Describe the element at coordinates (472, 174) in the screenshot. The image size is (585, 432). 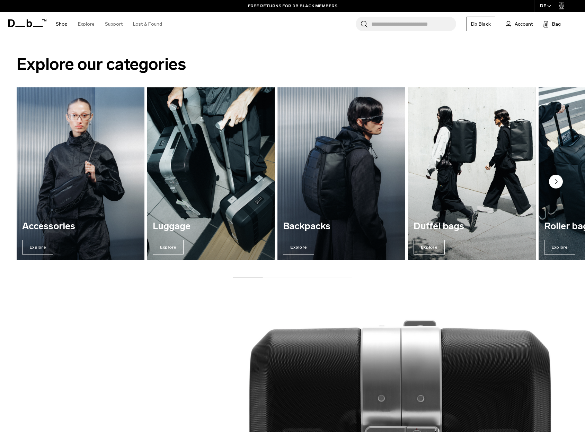
I see `a: Duffel bags Explore` at that location.